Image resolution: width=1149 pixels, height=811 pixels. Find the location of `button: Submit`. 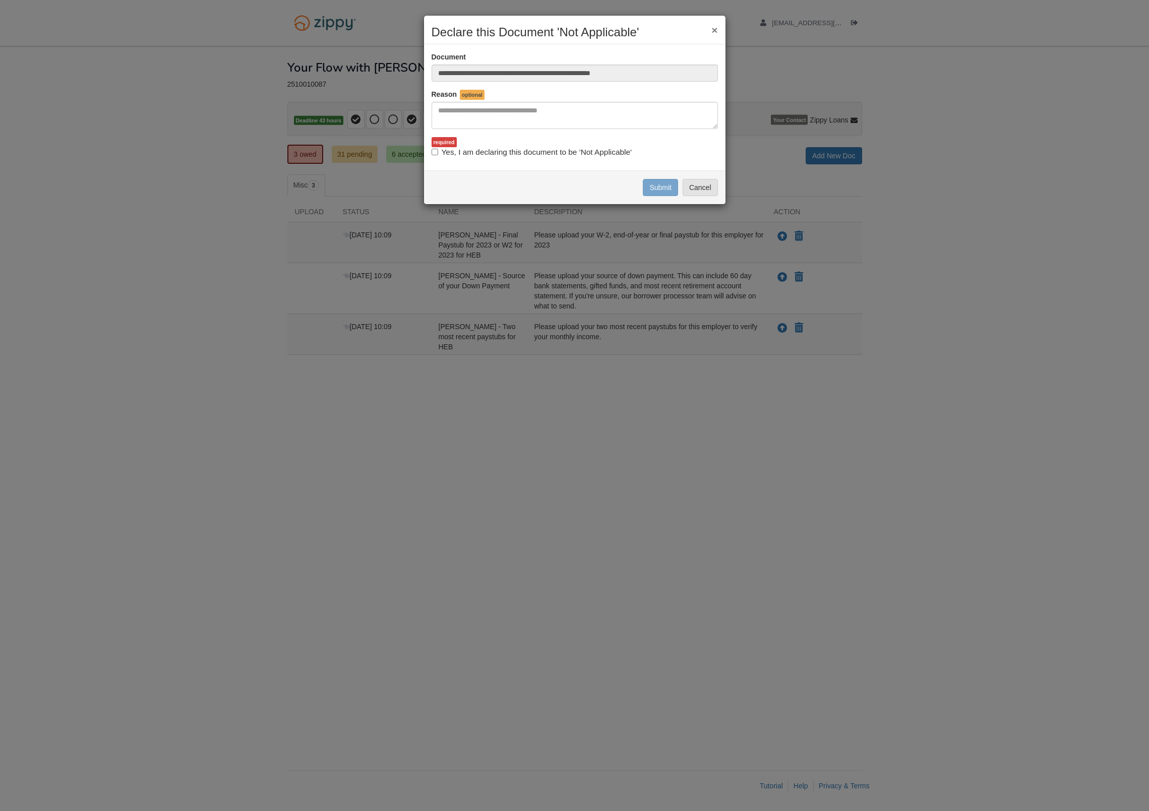

button: Submit is located at coordinates (660, 188).